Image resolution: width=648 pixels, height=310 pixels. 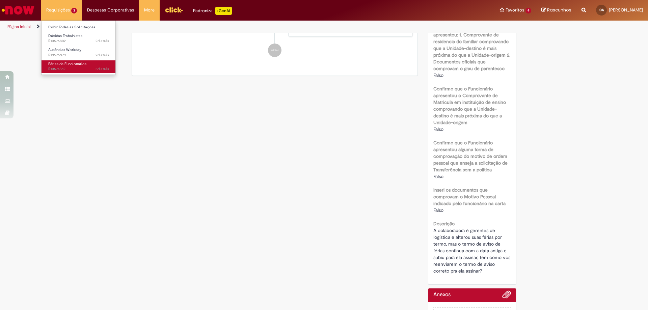 I want to click on span: 3, so click(x=74, y=10).